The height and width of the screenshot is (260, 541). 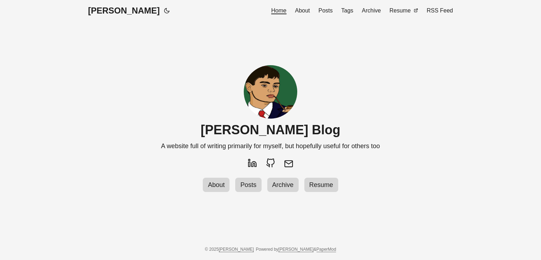 What do you see at coordinates (283, 185) in the screenshot?
I see `a: Archive` at bounding box center [283, 185].